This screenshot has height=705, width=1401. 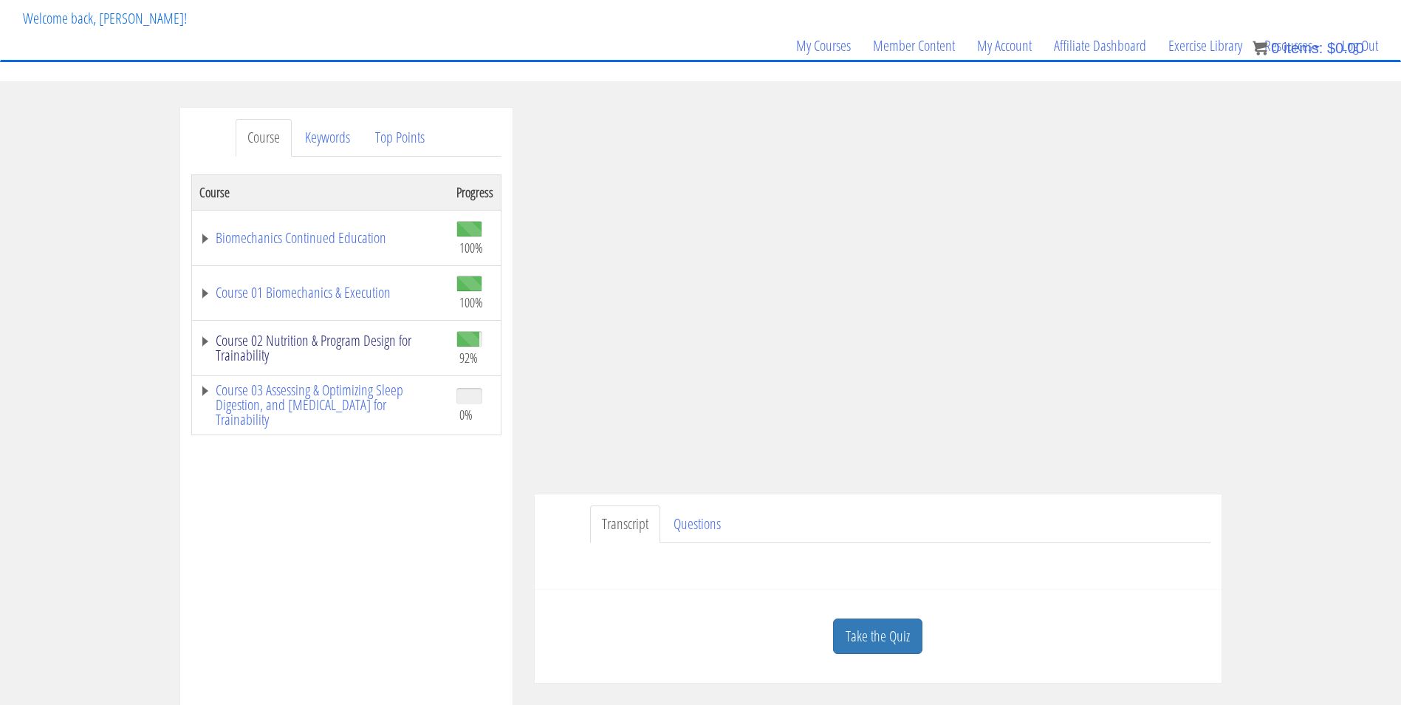 What do you see at coordinates (1100, 46) in the screenshot?
I see `a: Affiliate Dashboard` at bounding box center [1100, 46].